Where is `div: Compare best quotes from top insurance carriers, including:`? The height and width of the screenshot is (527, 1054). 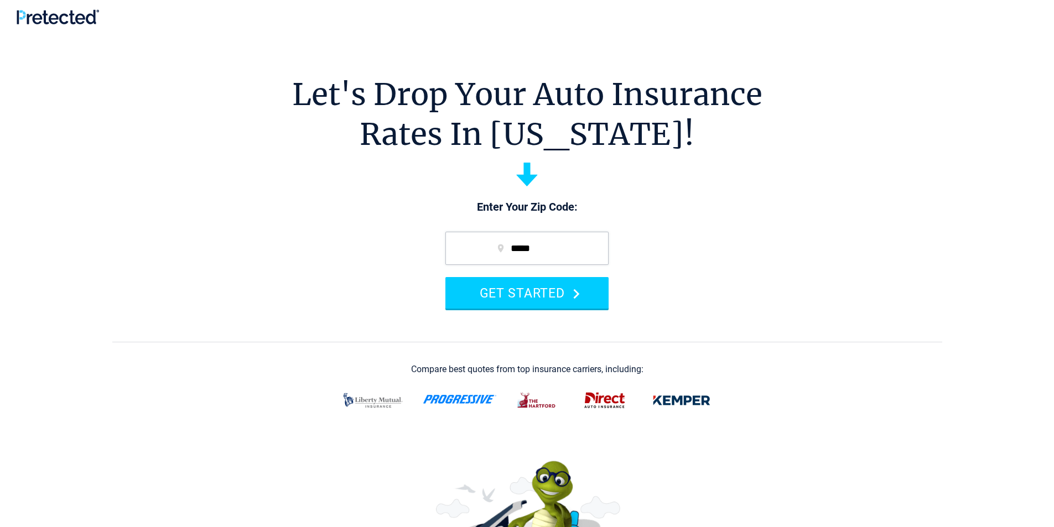
div: Compare best quotes from top insurance carriers, including: is located at coordinates (527, 370).